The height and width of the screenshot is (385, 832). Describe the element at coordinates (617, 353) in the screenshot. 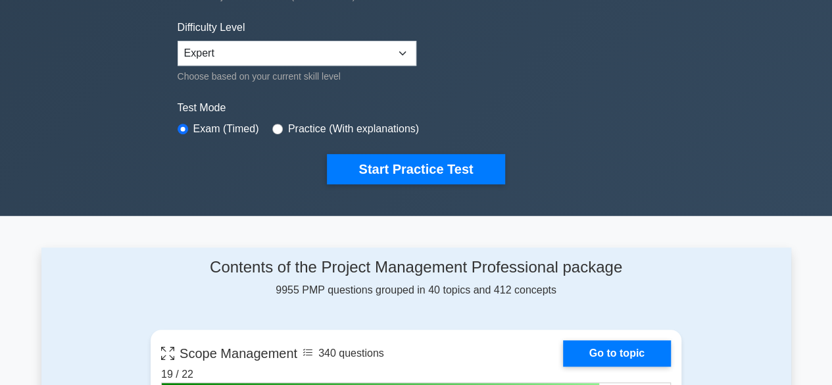

I see `a: Go to topic` at that location.